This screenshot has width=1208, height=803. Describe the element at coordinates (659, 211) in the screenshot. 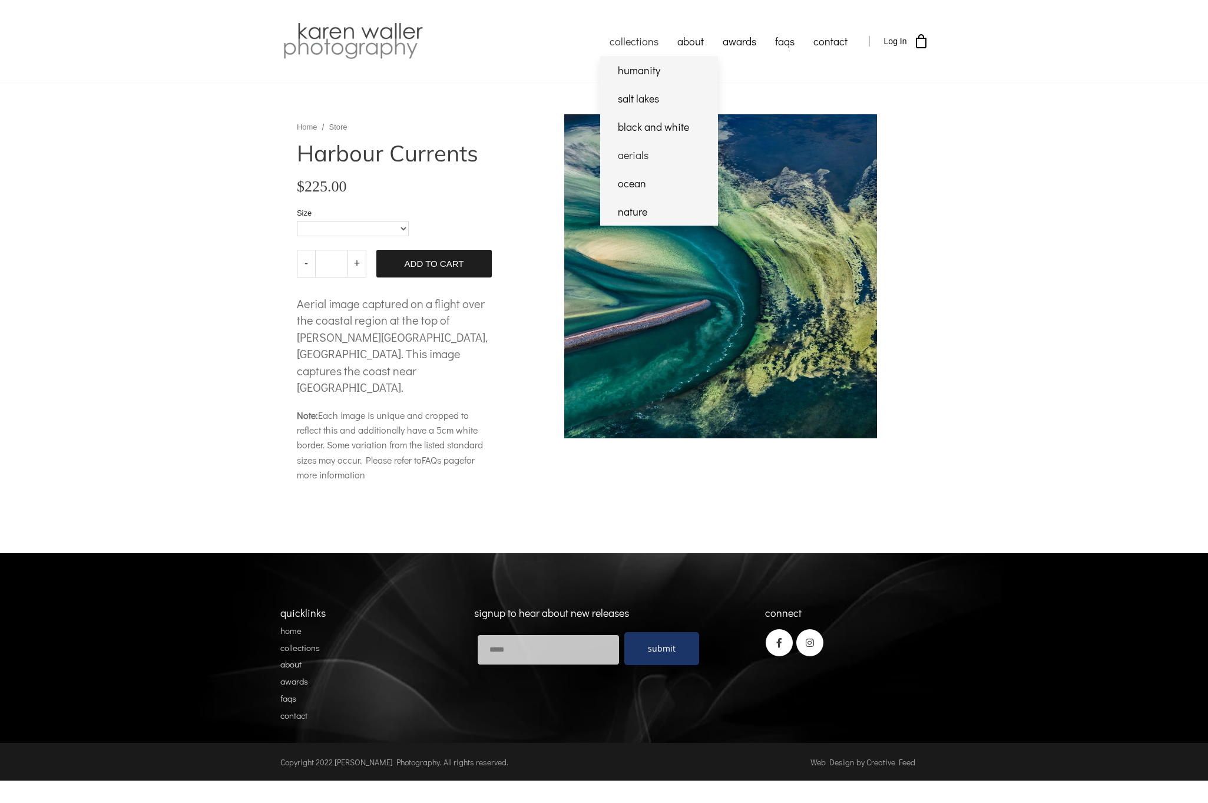

I see `a: nature` at that location.